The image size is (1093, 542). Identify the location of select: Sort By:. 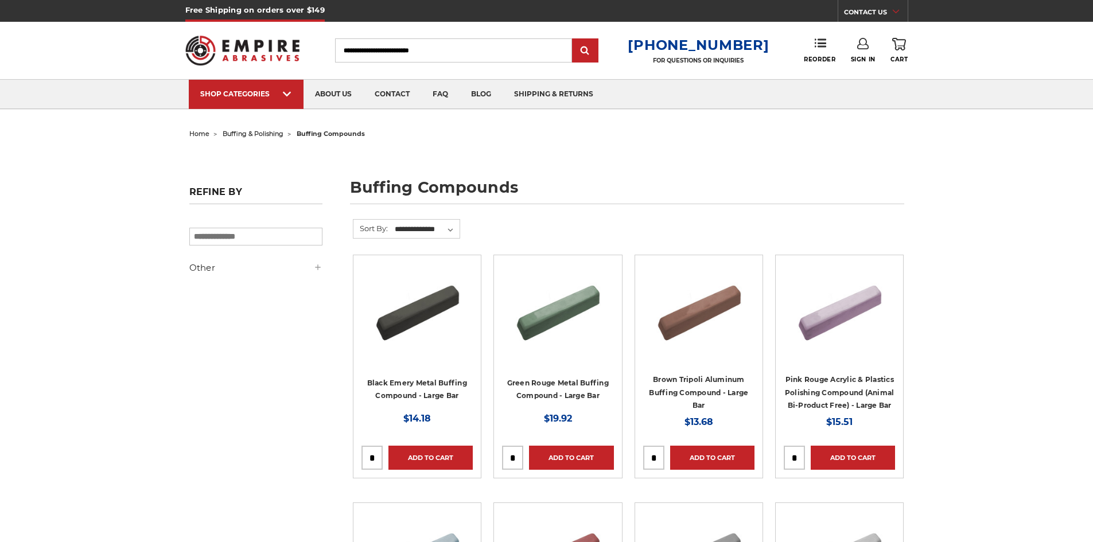
(426, 230).